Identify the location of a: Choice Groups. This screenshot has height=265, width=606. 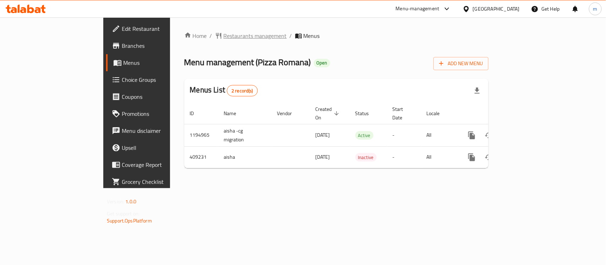
(155, 80).